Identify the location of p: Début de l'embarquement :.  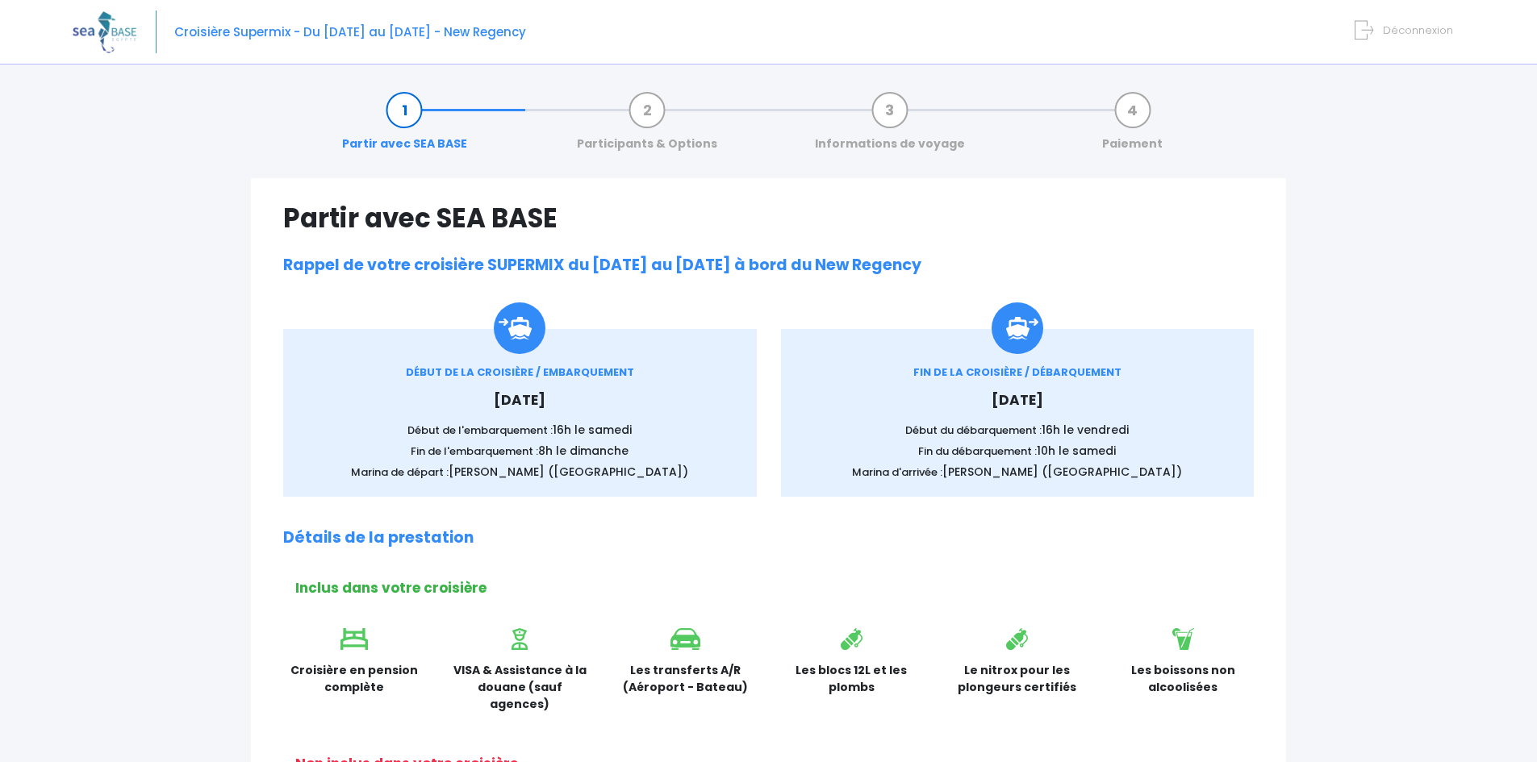
(519, 430).